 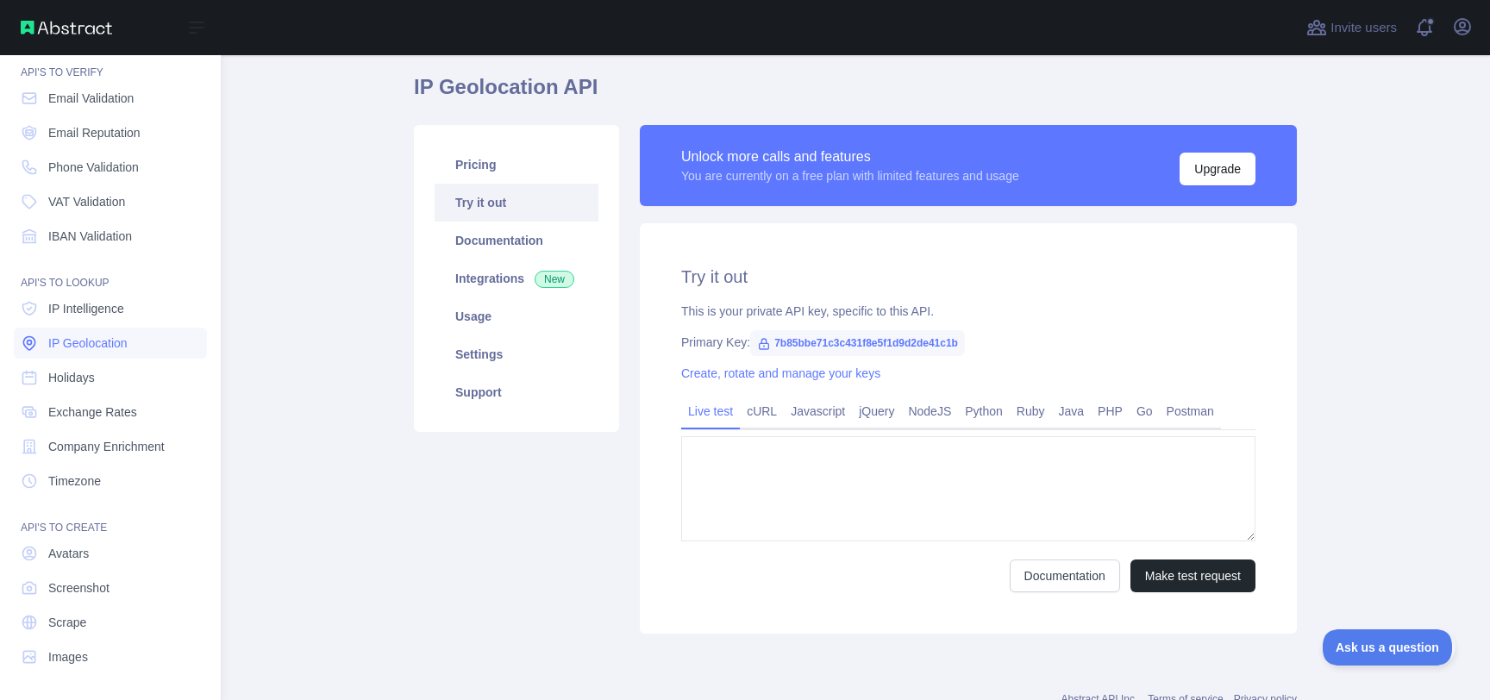 What do you see at coordinates (110, 553) in the screenshot?
I see `a: Avatars` at bounding box center [110, 553].